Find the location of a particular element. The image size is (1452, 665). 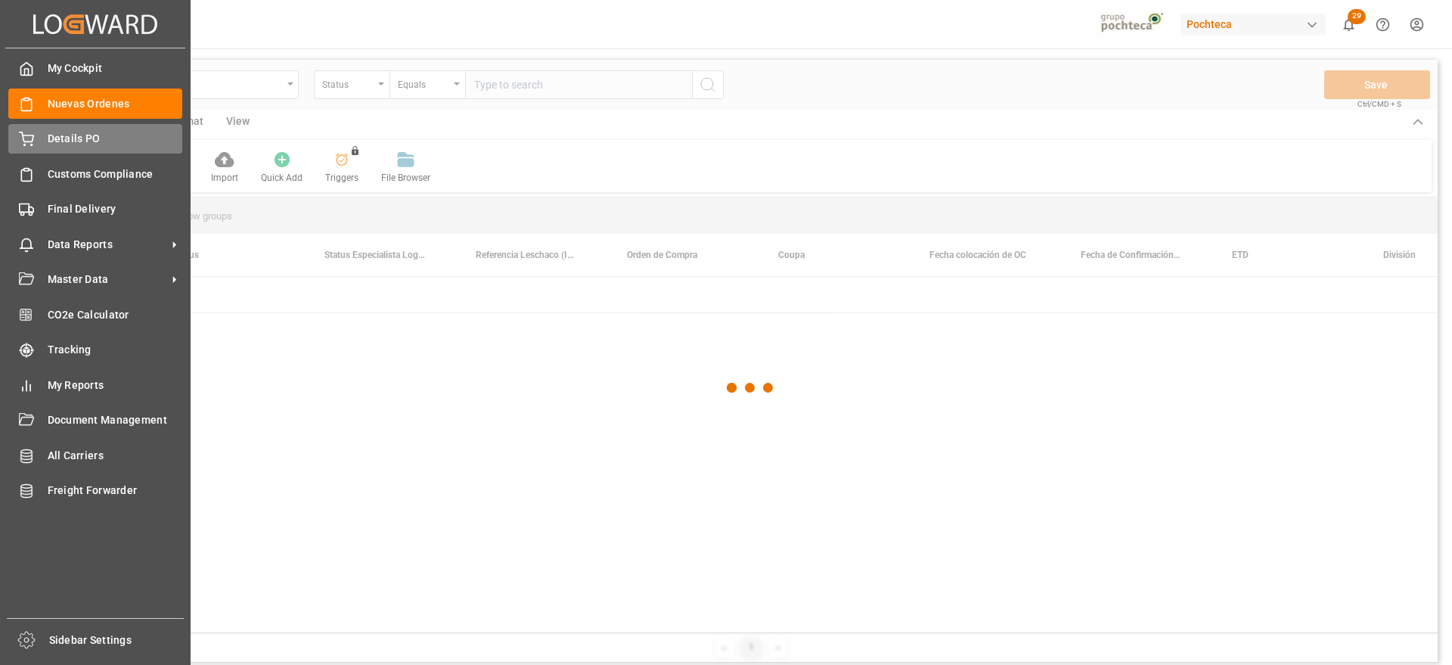

a: My Cockpit is located at coordinates (95, 68).